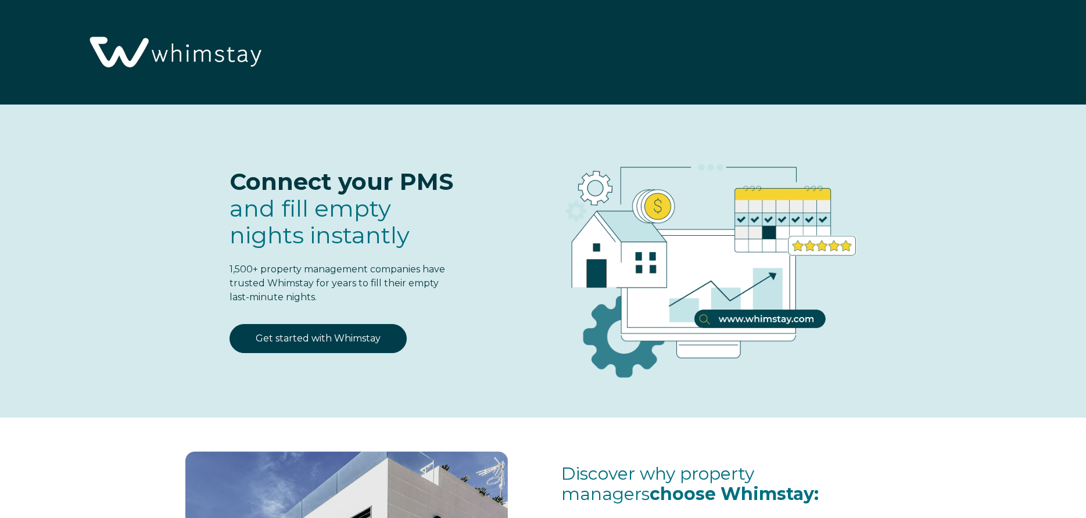 This screenshot has width=1086, height=518. Describe the element at coordinates (689, 484) in the screenshot. I see `span: Discover why property managers` at that location.